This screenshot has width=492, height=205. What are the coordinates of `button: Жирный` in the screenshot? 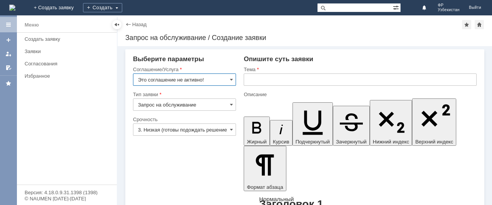 It's located at (257, 131).